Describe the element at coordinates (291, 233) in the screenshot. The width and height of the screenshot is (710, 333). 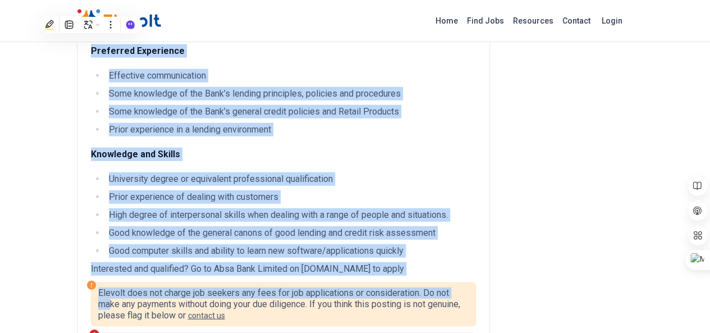
I see `li: Good knowledge of the general canons of good lending and credit risk assessment` at that location.